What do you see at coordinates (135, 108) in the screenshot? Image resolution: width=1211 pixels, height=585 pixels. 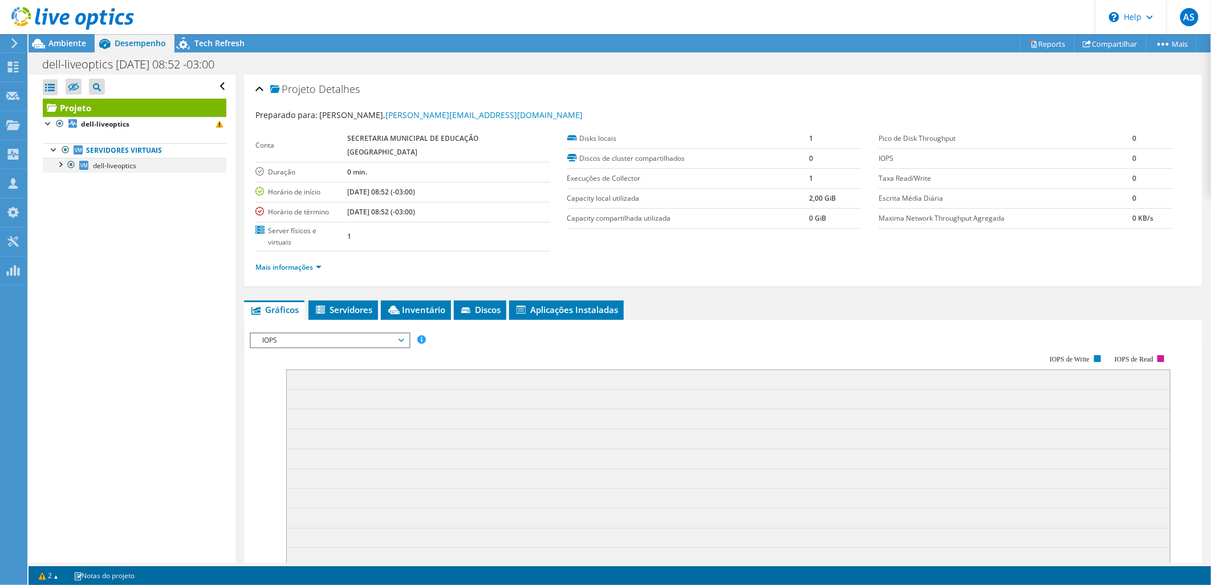 I see `a: Projeto` at bounding box center [135, 108].